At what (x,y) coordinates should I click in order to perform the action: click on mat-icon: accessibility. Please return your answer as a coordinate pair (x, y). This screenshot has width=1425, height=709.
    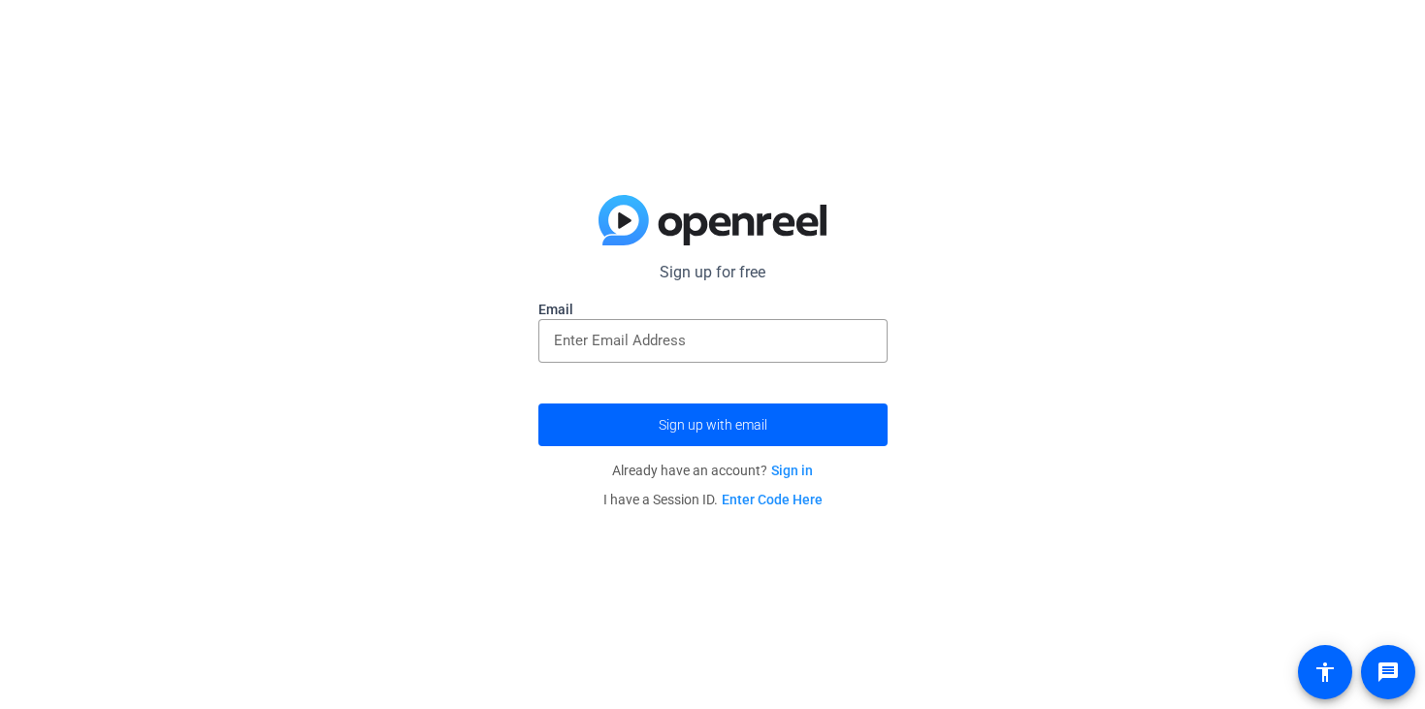
    Looking at the image, I should click on (1325, 672).